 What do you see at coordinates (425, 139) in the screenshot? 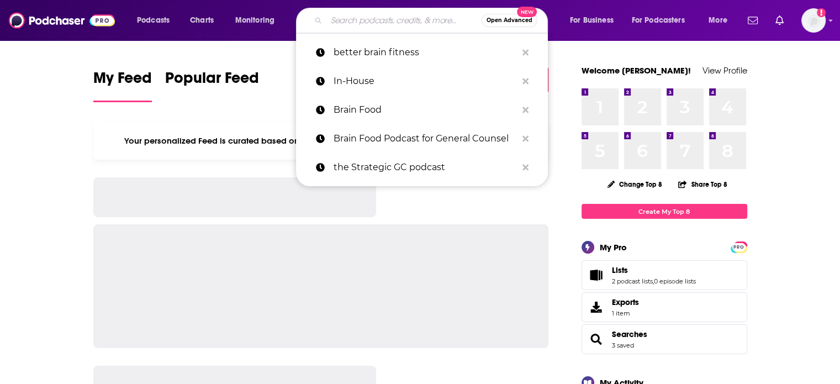
I see `p: Brain Food Podcast for General Counsel` at bounding box center [425, 139].